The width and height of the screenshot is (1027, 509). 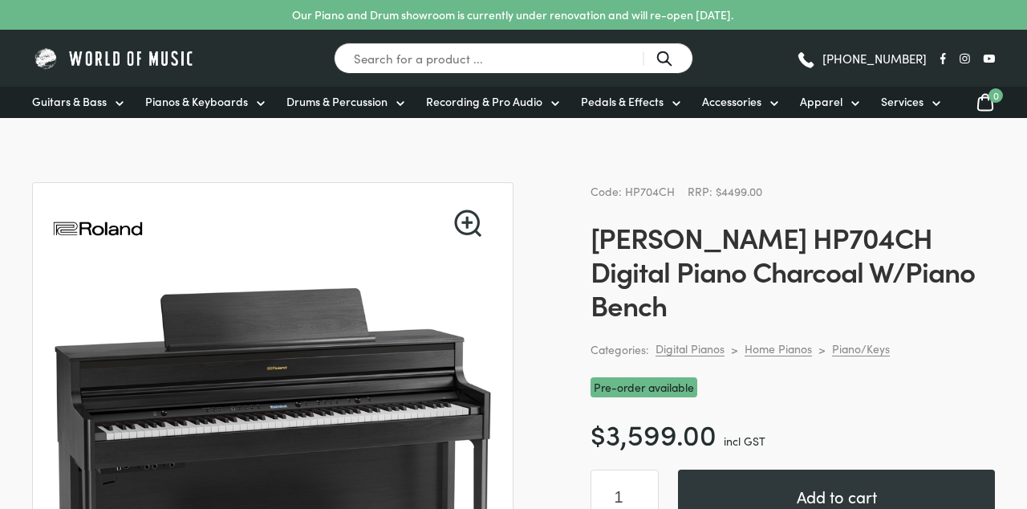 What do you see at coordinates (690, 348) in the screenshot?
I see `a: Digital Pianos` at bounding box center [690, 348].